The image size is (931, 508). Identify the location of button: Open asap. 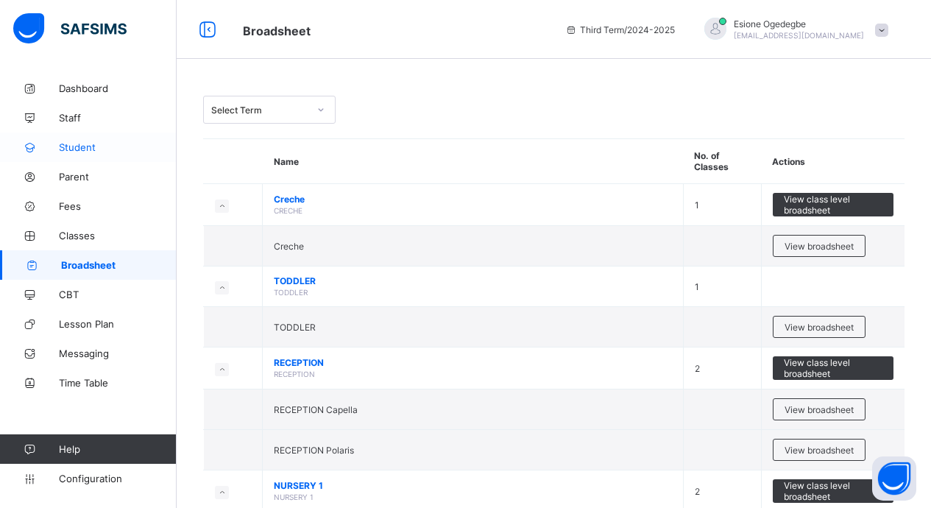
(895, 479).